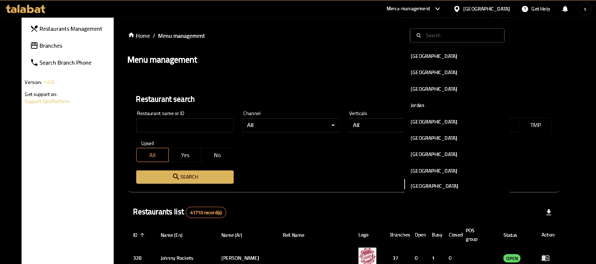  I want to click on div: Total records count, so click(206, 212).